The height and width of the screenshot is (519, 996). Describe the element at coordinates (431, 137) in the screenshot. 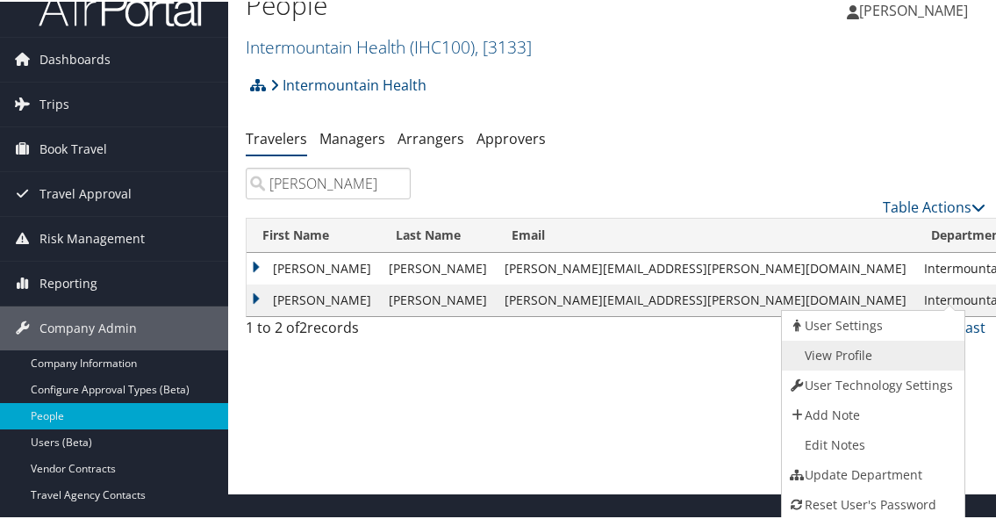

I see `a: Arrangers` at that location.